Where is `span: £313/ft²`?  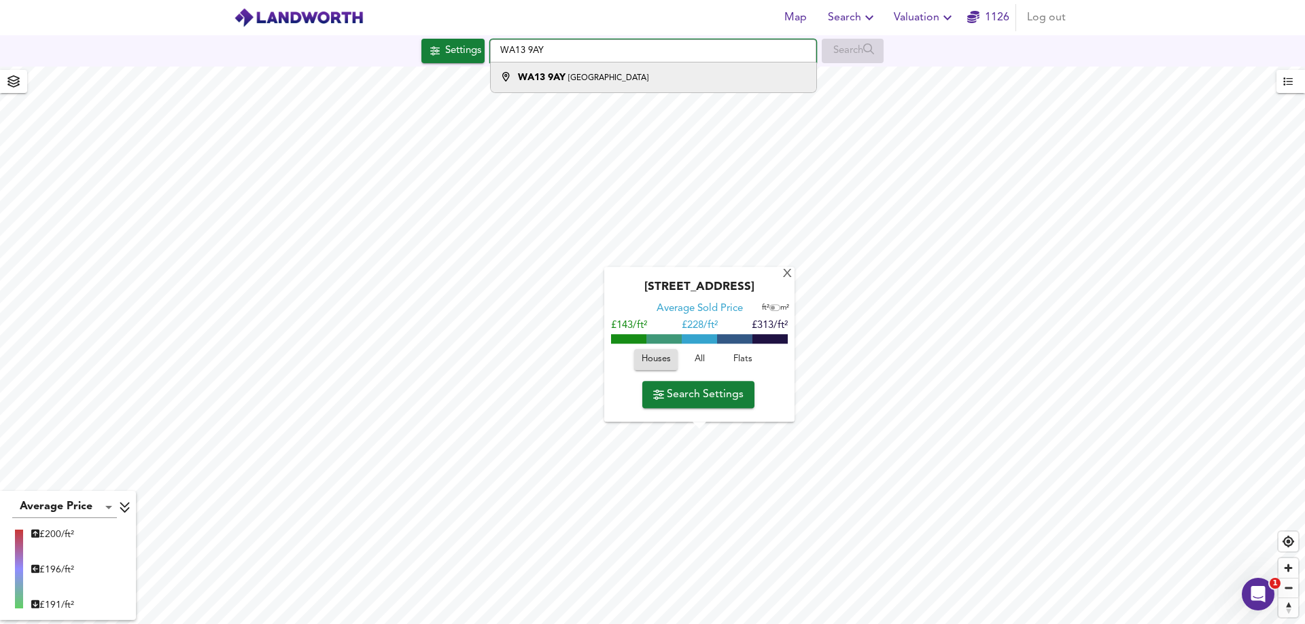 span: £313/ft² is located at coordinates (769, 326).